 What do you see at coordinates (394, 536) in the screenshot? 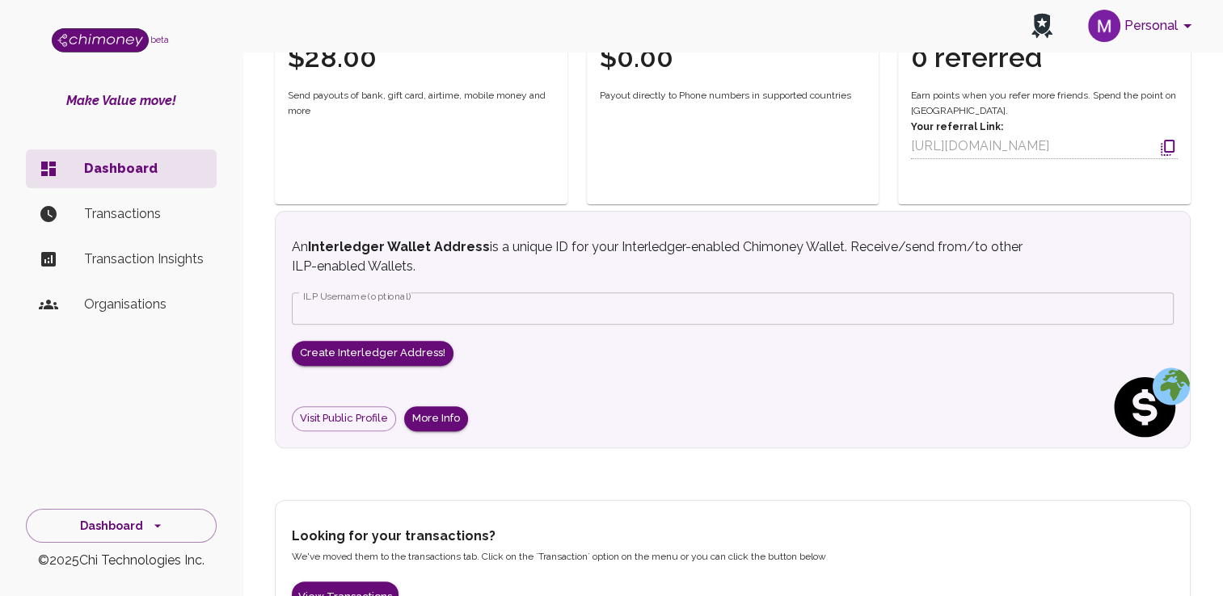
I see `strong: Looking for your transactions?` at bounding box center [394, 536].